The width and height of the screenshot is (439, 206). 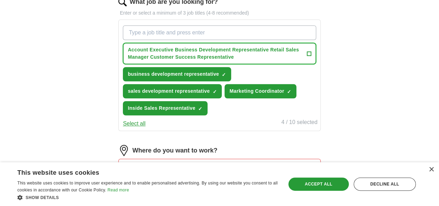 What do you see at coordinates (384, 184) in the screenshot?
I see `div: Decline all` at bounding box center [384, 184].